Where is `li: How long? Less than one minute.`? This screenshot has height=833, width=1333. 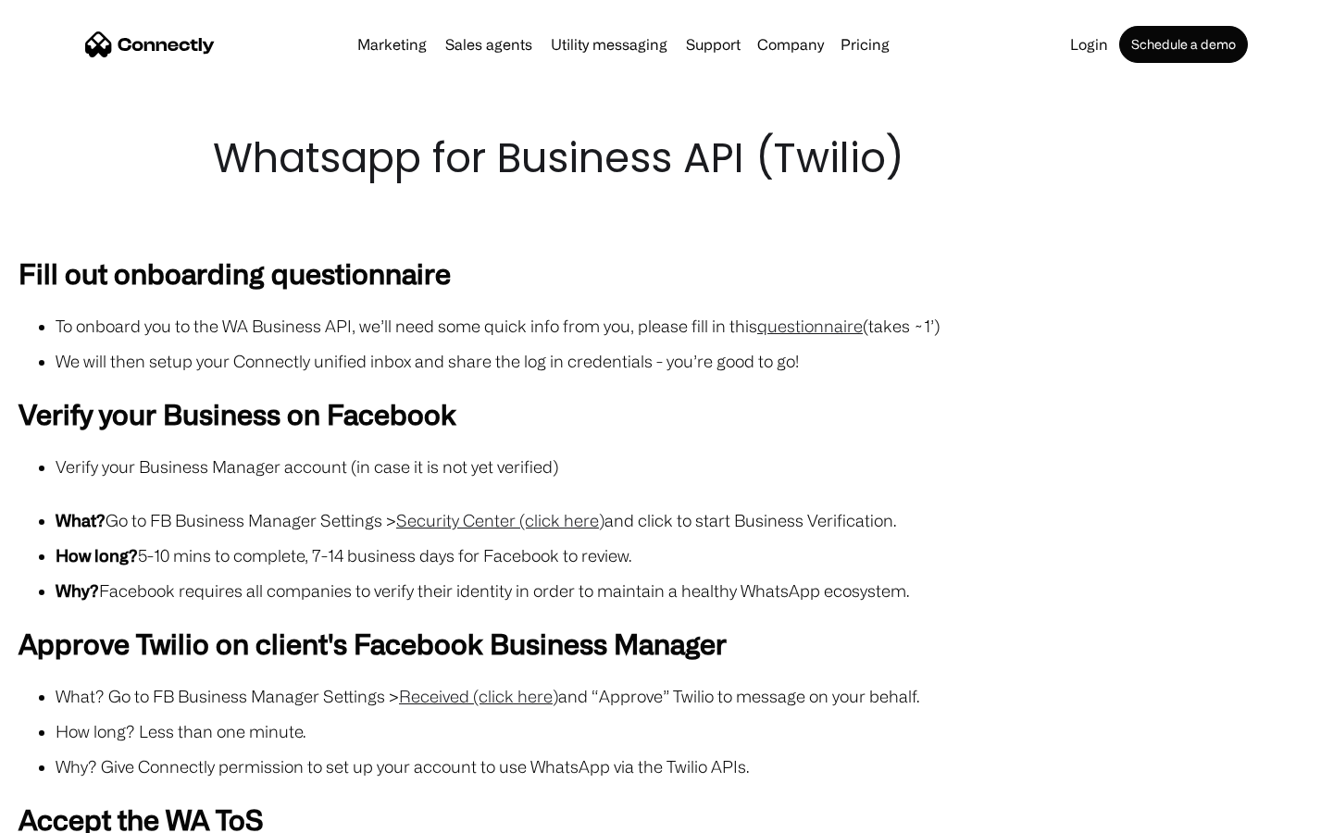 li: How long? Less than one minute. is located at coordinates (685, 731).